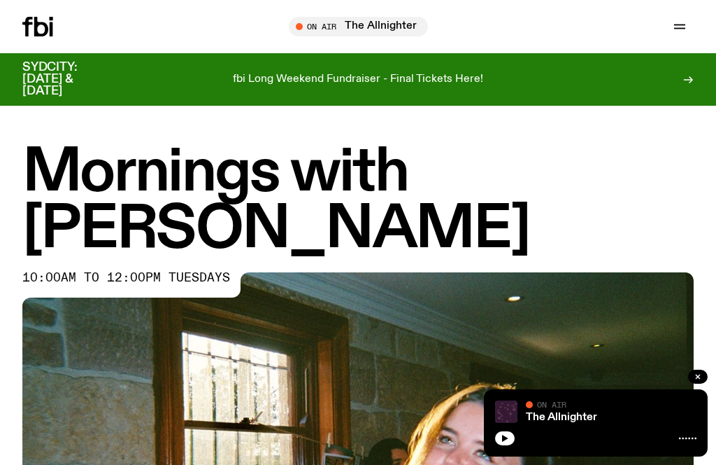 The image size is (716, 465). I want to click on a: The Allnighter, so click(562, 417).